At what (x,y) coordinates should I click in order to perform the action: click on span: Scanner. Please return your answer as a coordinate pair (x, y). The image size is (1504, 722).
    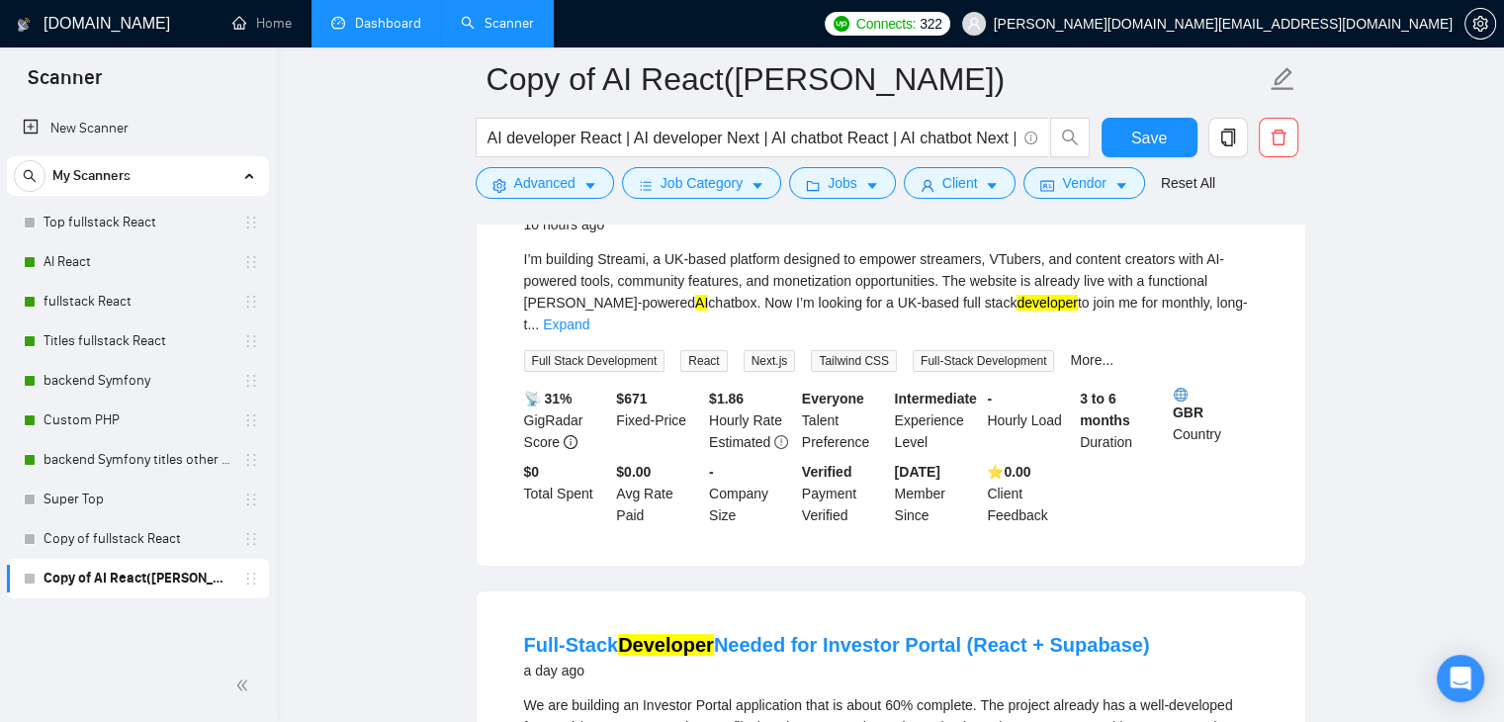
    Looking at the image, I should click on (64, 84).